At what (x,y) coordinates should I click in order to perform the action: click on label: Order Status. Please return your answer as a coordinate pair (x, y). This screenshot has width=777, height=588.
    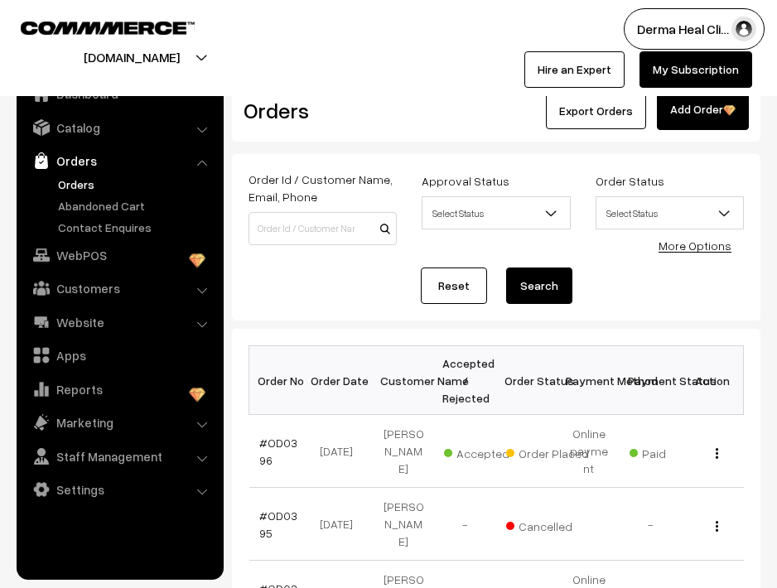
    Looking at the image, I should click on (630, 181).